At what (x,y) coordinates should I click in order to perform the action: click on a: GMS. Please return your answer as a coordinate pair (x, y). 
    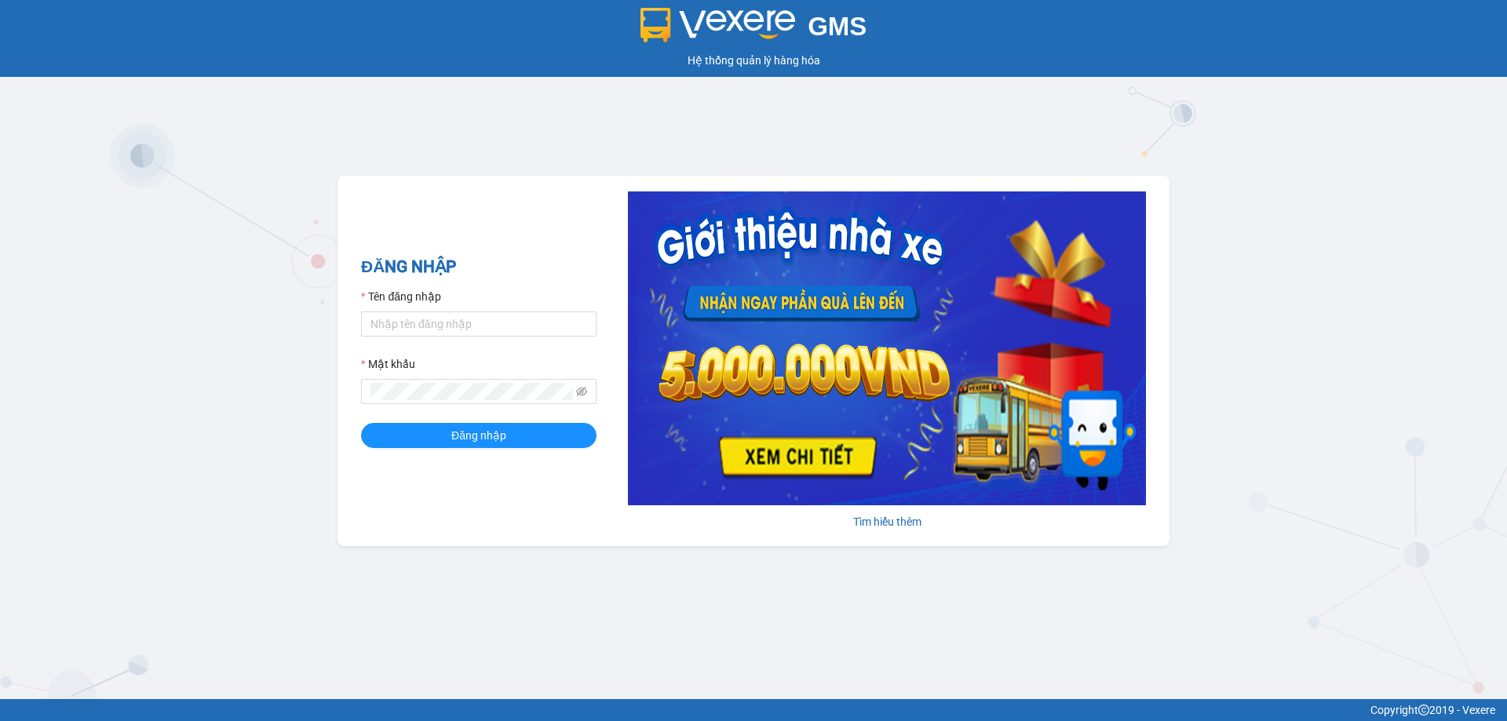
    Looking at the image, I should click on (753, 30).